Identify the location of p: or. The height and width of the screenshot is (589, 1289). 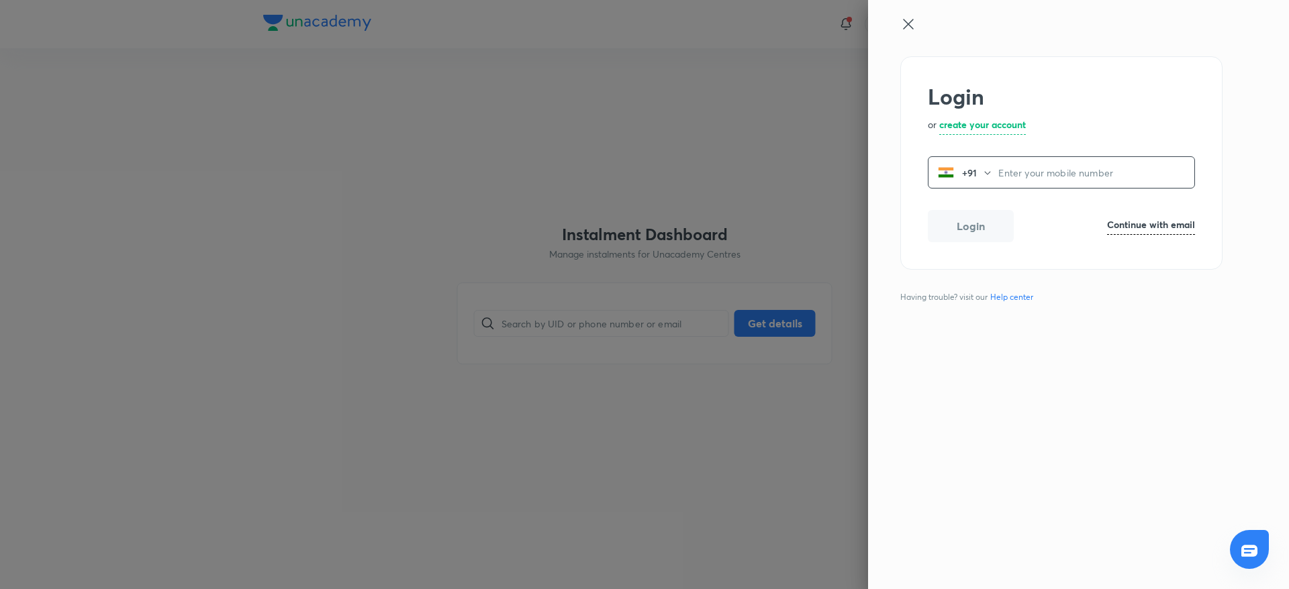
(932, 126).